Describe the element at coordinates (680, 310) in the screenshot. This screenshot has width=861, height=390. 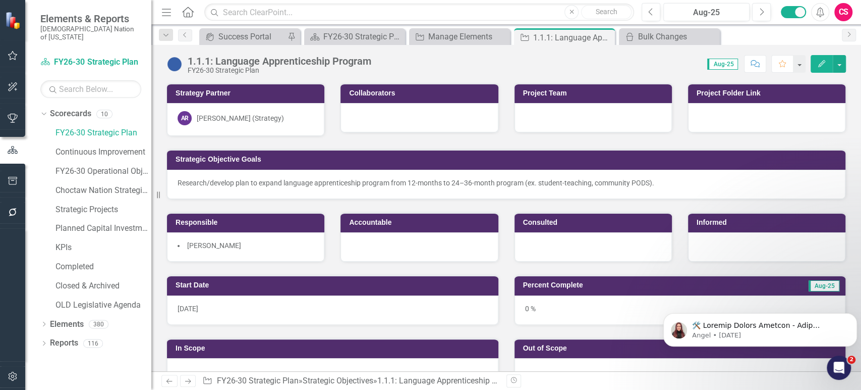
I see `div: 0 %` at that location.